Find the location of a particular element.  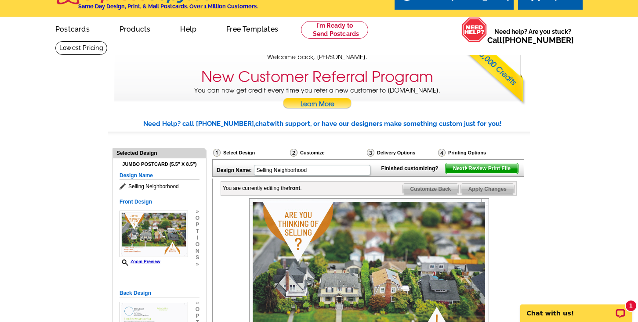

strong: Design Name: is located at coordinates (234, 170).